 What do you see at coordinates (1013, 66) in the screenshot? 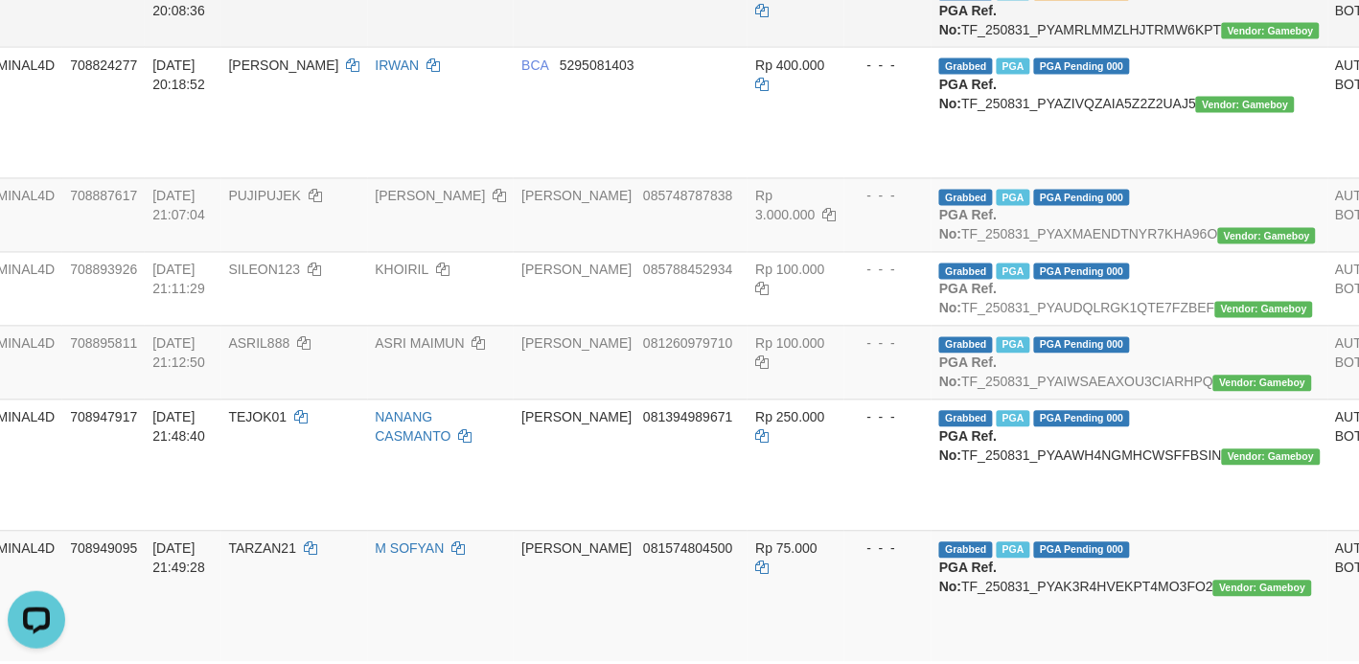
I see `span: Marked by boxzainul` at bounding box center [1013, 66].